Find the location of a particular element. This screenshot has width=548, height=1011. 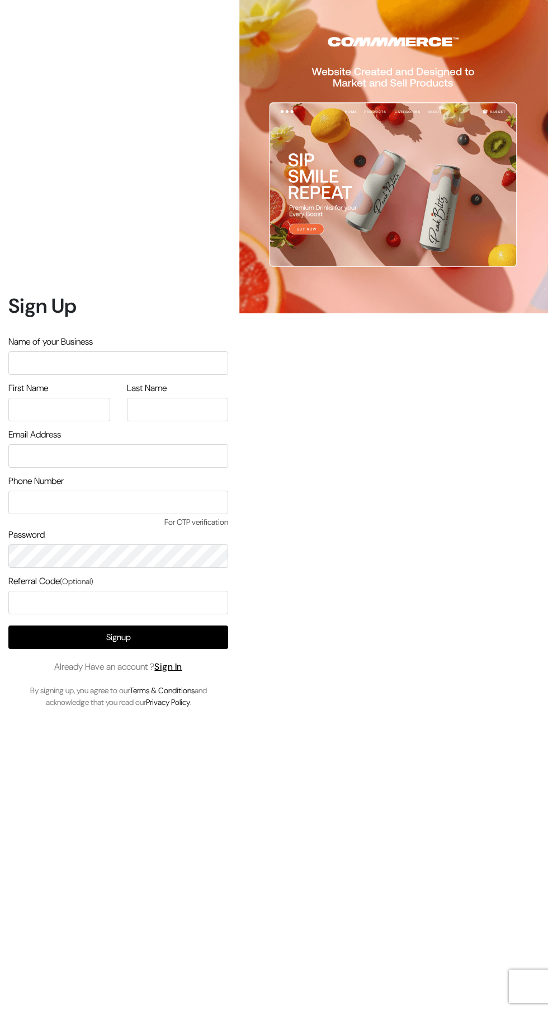

a: Sign In is located at coordinates (168, 667).